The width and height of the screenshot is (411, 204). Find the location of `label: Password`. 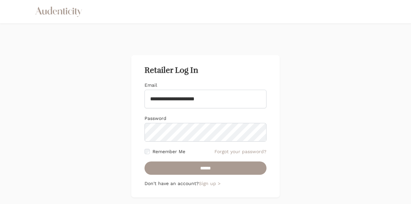

label: Password is located at coordinates (155, 118).